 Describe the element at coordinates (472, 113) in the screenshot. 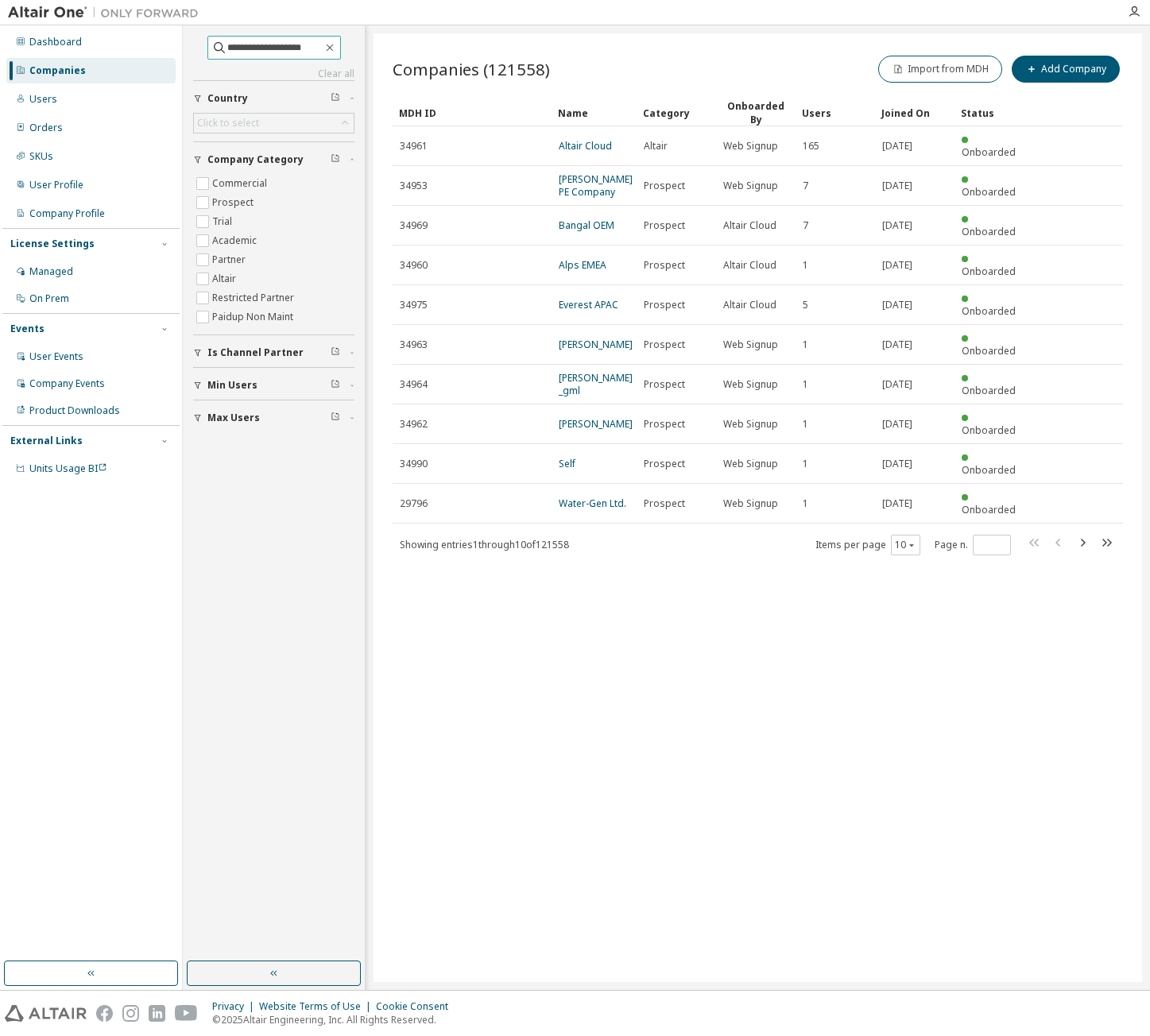

I see `div: MDH ID` at that location.